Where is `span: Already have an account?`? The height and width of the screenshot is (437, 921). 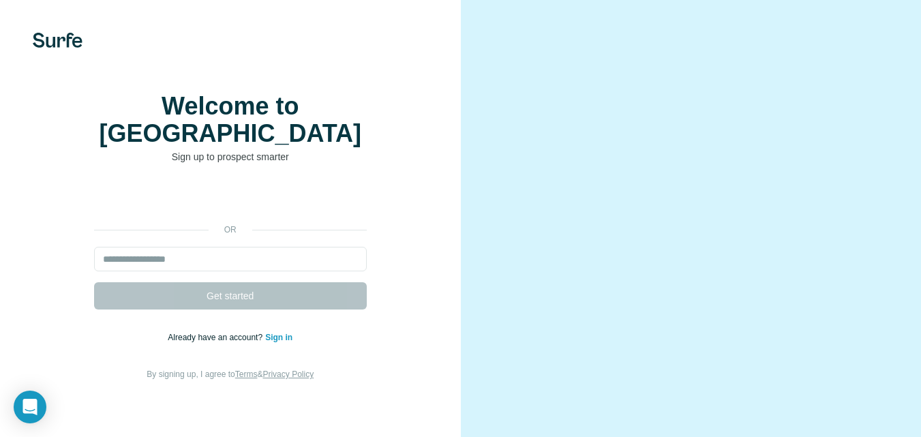
span: Already have an account? is located at coordinates (216, 338).